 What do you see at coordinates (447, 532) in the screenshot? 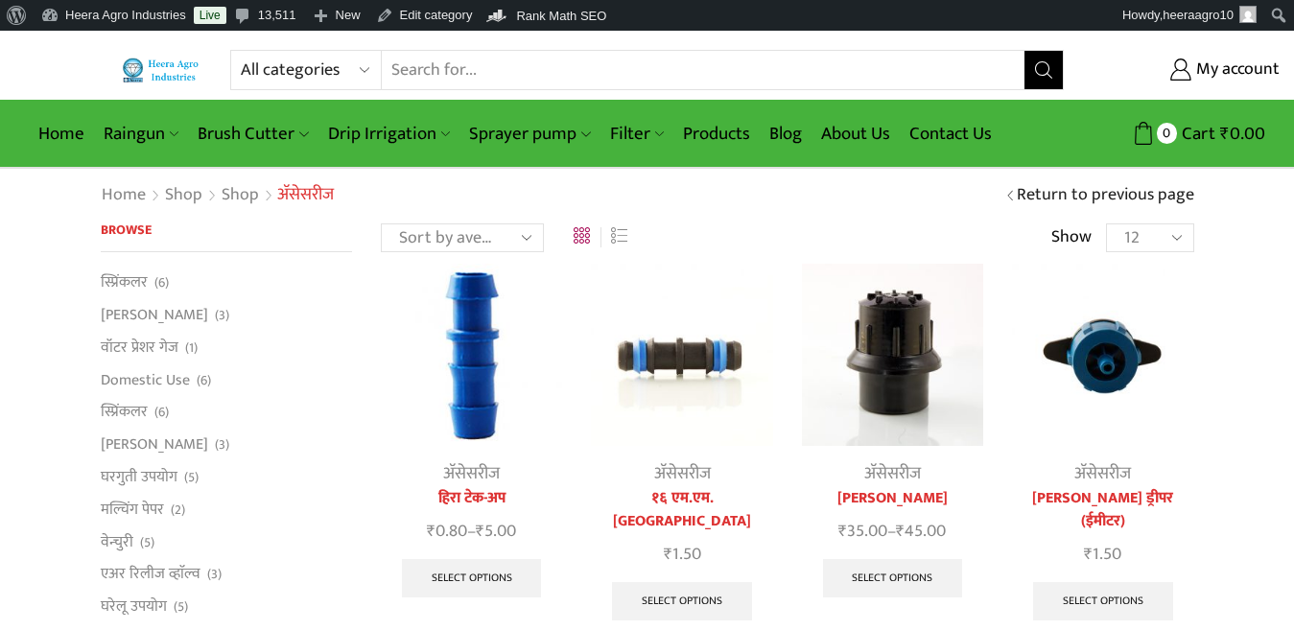
I see `bdi: 0.80` at bounding box center [447, 532].